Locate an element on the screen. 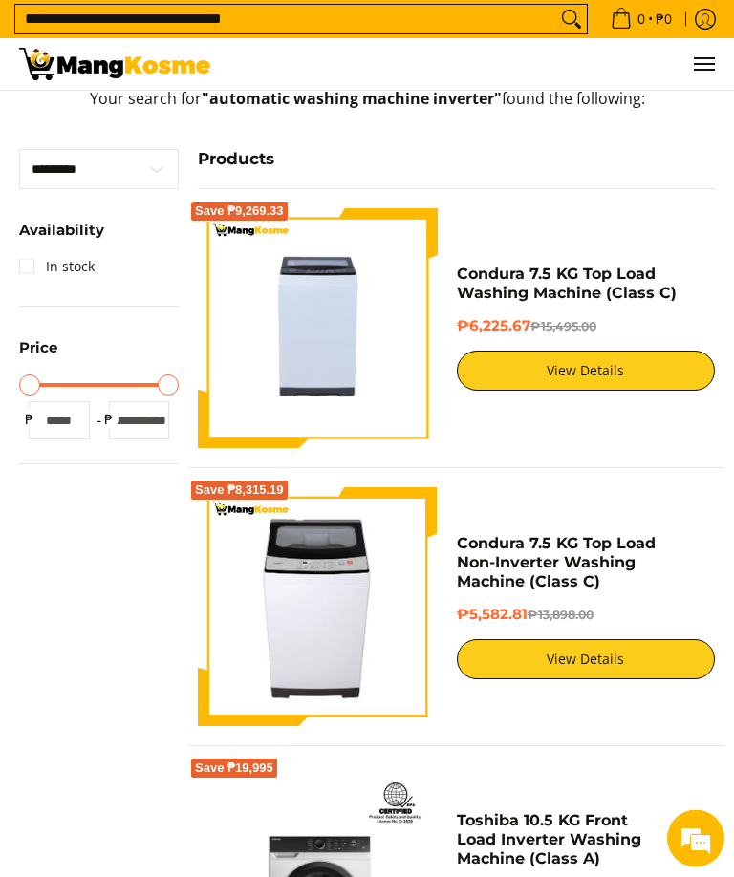 The image size is (734, 877). span: 0 is located at coordinates (641, 19).